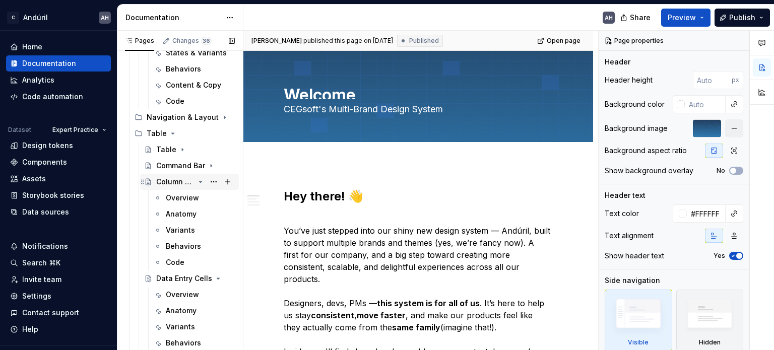  What do you see at coordinates (13, 18) in the screenshot?
I see `div: C` at bounding box center [13, 18].